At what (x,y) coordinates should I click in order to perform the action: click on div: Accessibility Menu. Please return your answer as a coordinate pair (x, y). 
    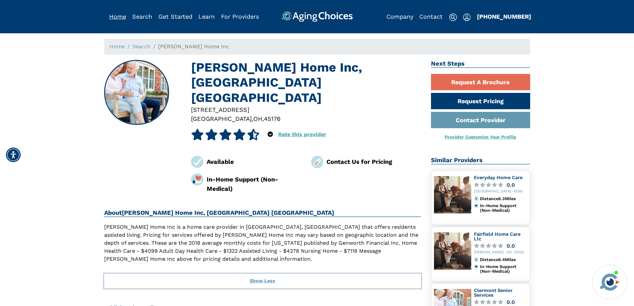
    Looking at the image, I should click on (13, 155).